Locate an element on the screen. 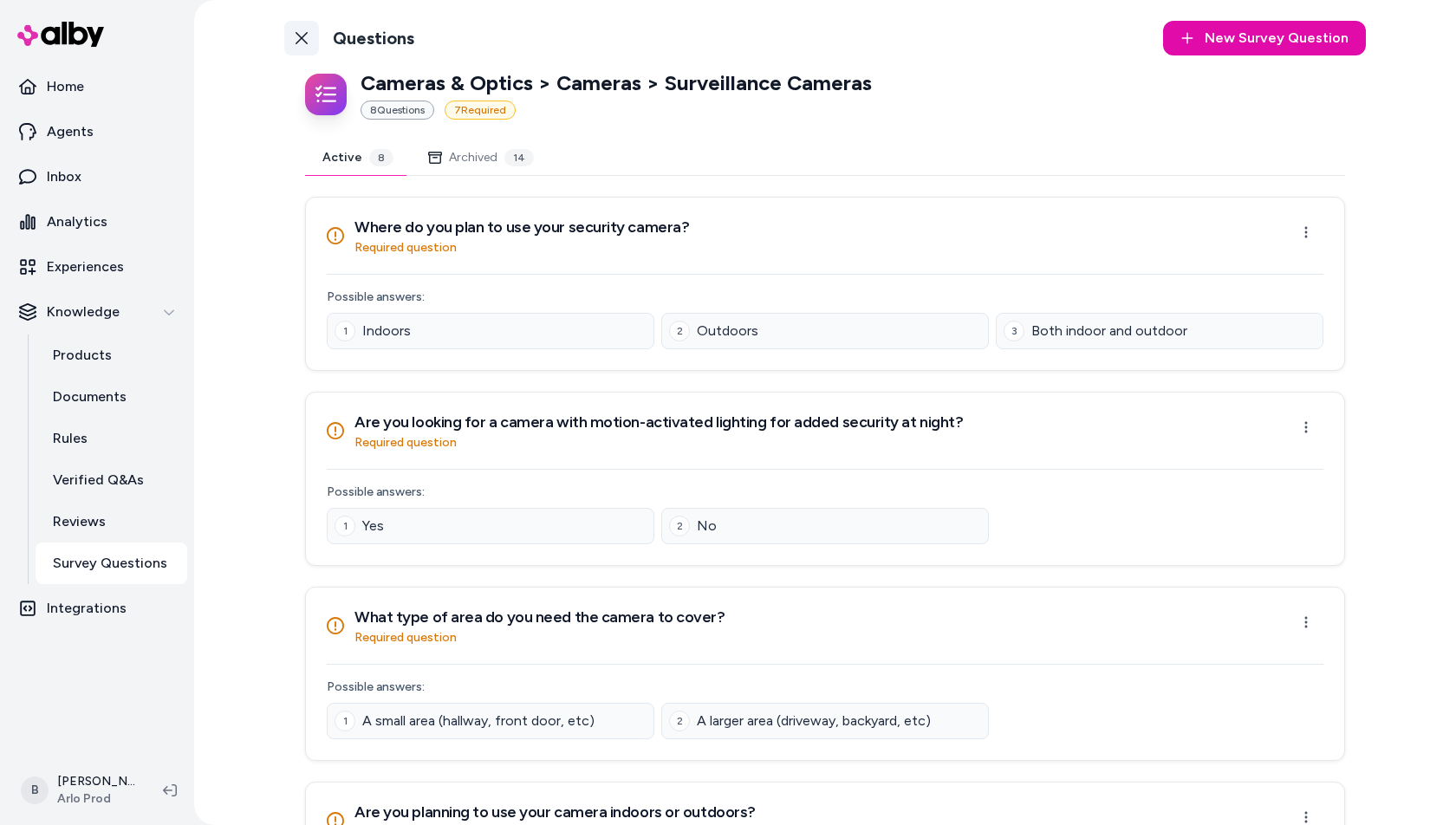 The image size is (1456, 825). p: Analytics is located at coordinates (77, 222).